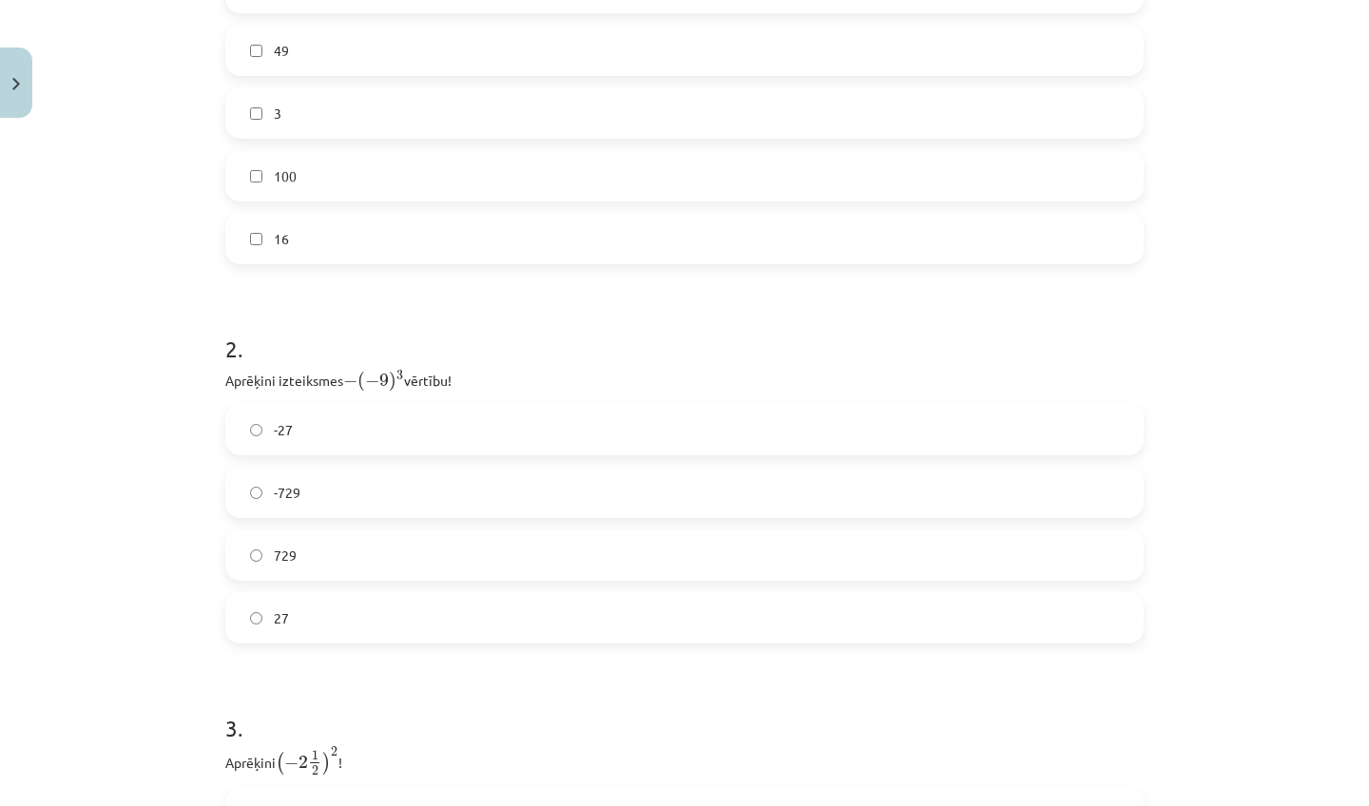  I want to click on img: icon-close-lesson-0947bae3869378f0d4975bcd49f059093ad1ed9edebbc8119c70593378902aed.svg, so click(16, 84).